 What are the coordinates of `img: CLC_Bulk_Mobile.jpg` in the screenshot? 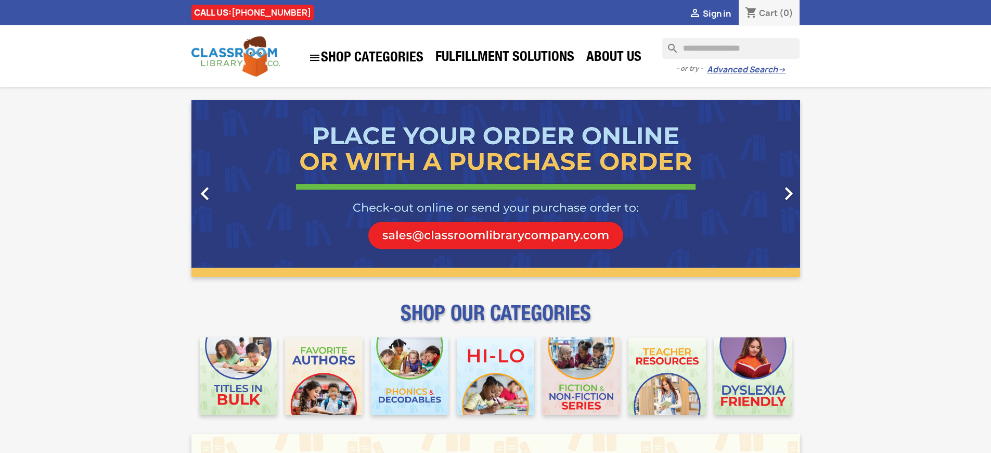 It's located at (238, 376).